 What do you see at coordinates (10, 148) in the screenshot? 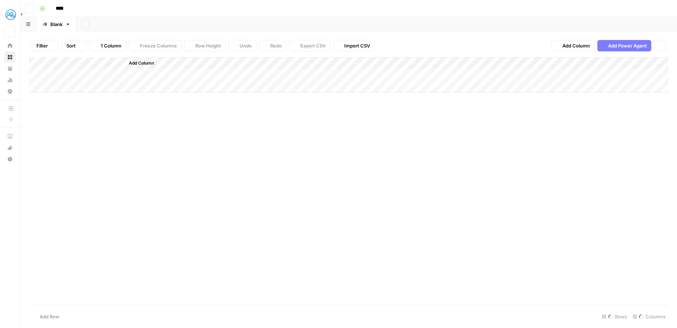
I see `div: What's new?` at bounding box center [10, 148].